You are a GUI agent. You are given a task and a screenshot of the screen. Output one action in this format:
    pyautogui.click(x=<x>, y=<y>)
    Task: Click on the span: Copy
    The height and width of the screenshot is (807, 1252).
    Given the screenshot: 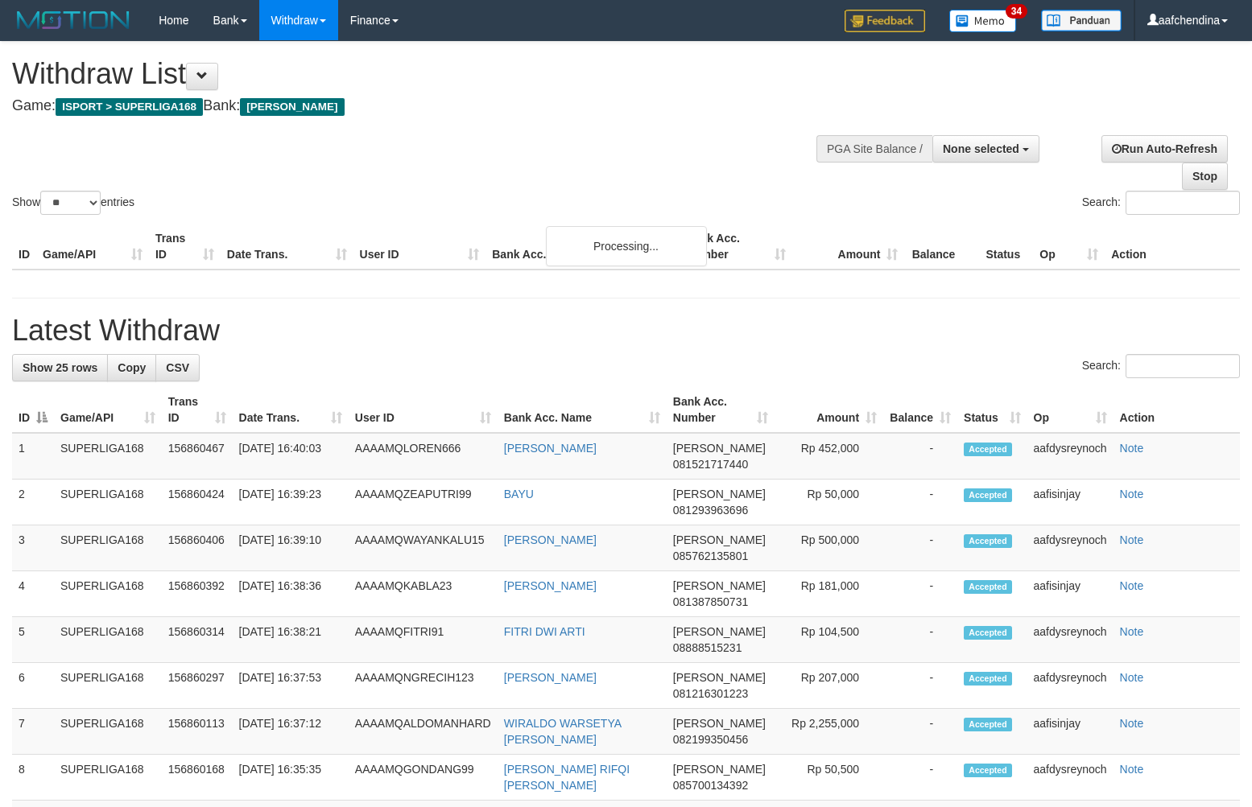 What is the action you would take?
    pyautogui.click(x=131, y=368)
    